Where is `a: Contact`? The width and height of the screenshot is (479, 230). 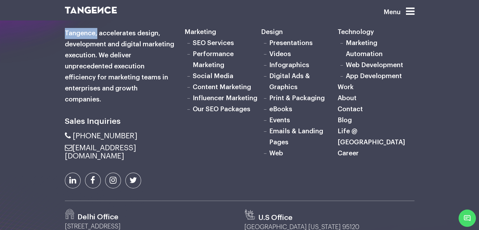
a: Contact is located at coordinates (350, 109).